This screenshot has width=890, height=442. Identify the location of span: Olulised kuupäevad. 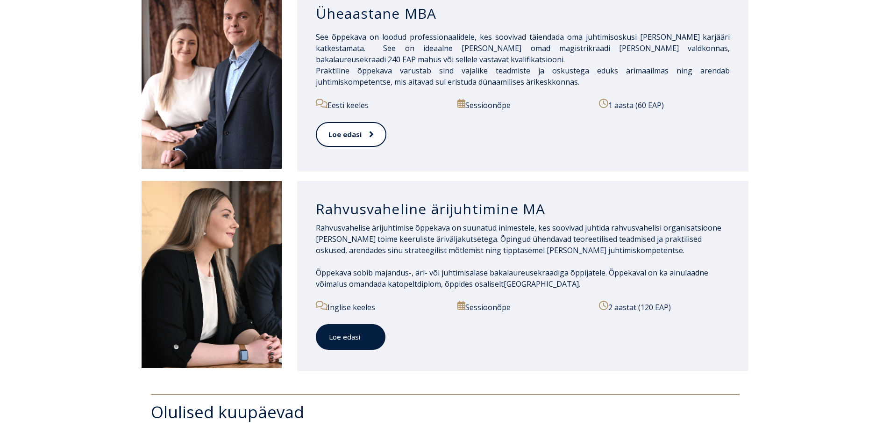
(228, 411).